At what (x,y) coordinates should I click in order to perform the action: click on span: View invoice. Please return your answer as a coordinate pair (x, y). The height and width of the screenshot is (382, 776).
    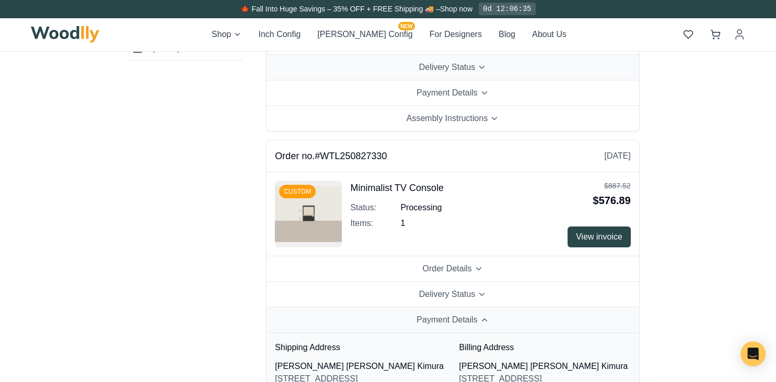
    Looking at the image, I should click on (599, 237).